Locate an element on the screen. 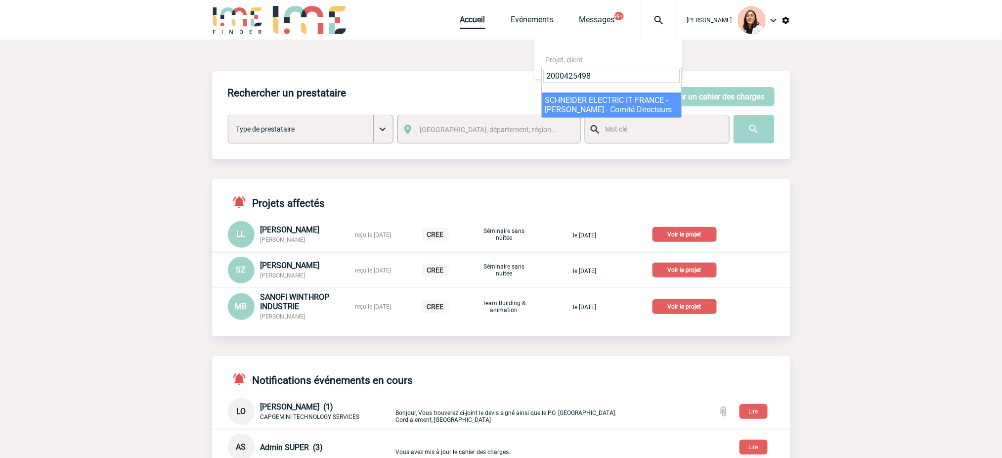  span: CAPGEMINI TECHNOLOGY SERVICES is located at coordinates (310, 417).